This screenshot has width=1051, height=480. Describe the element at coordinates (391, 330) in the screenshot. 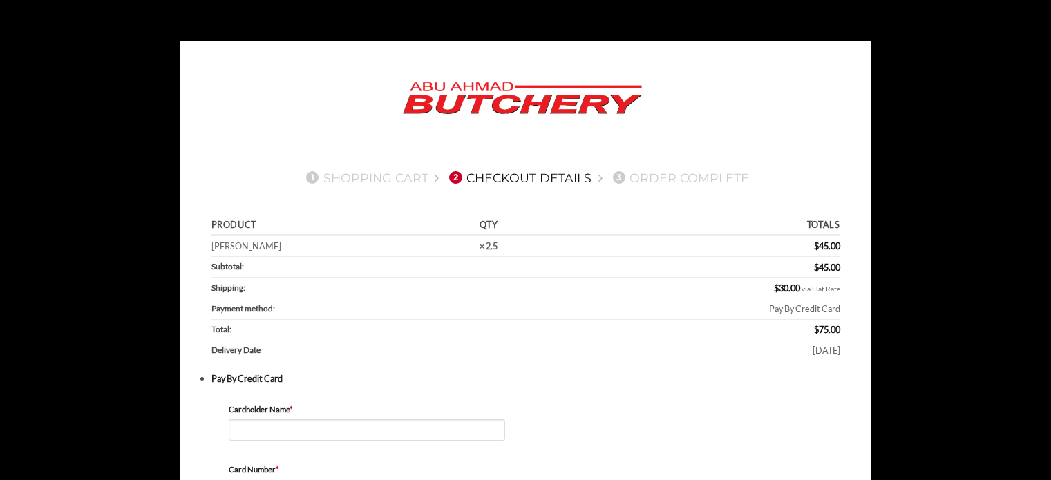

I see `th: Total:` at that location.